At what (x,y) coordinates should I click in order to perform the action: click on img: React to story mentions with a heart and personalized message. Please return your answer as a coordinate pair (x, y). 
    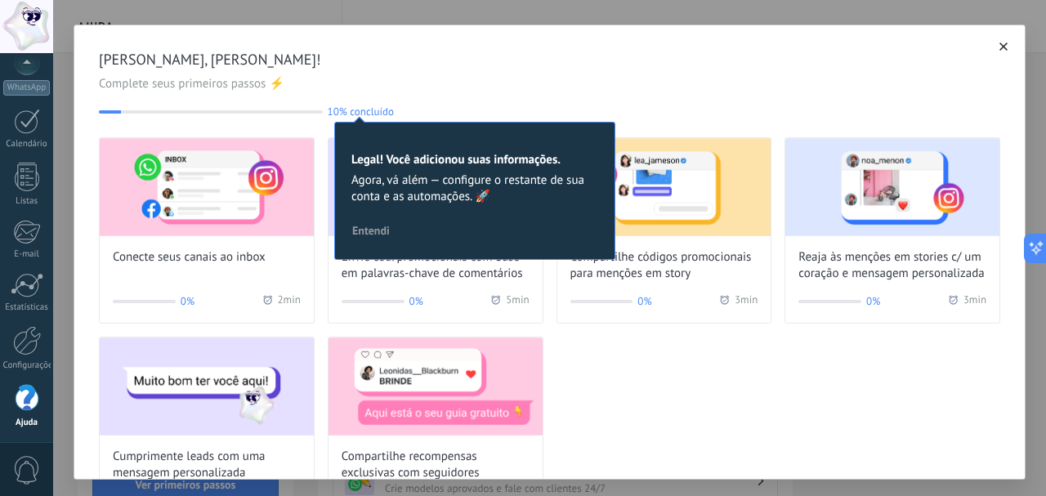
    Looking at the image, I should click on (893, 187).